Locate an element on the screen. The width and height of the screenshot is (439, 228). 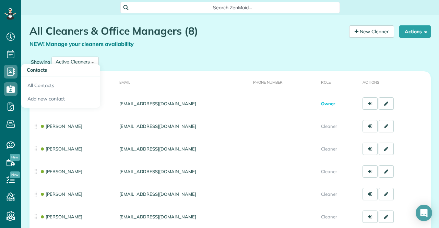
div: Open Intercom Messenger is located at coordinates (424, 213).